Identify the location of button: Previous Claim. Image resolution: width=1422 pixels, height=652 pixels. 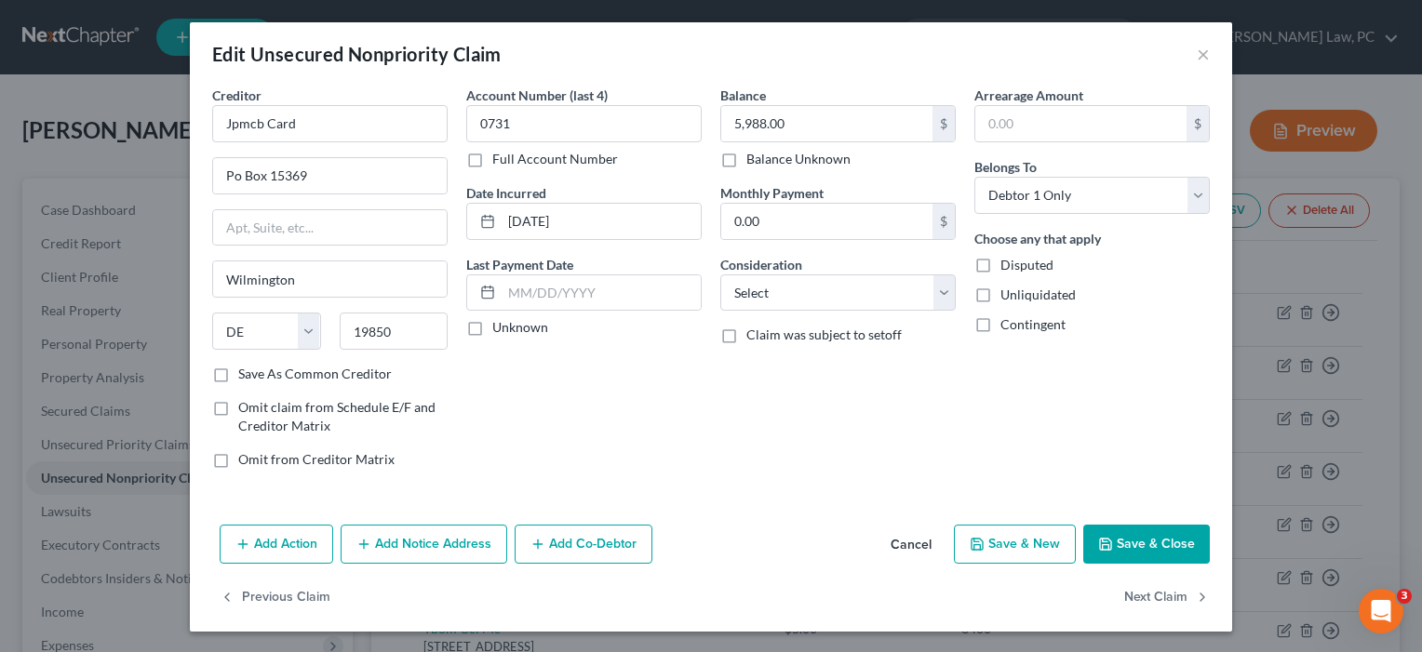
(274, 598).